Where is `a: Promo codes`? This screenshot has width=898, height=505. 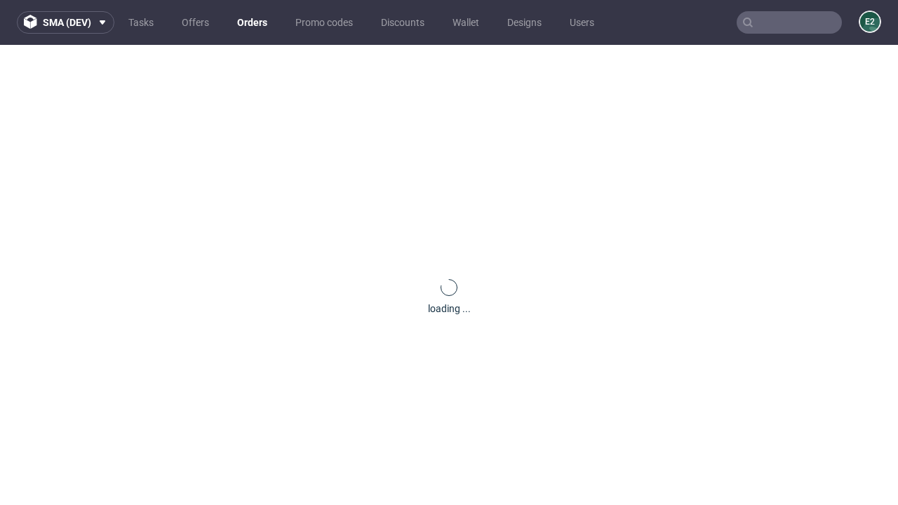
a: Promo codes is located at coordinates (324, 22).